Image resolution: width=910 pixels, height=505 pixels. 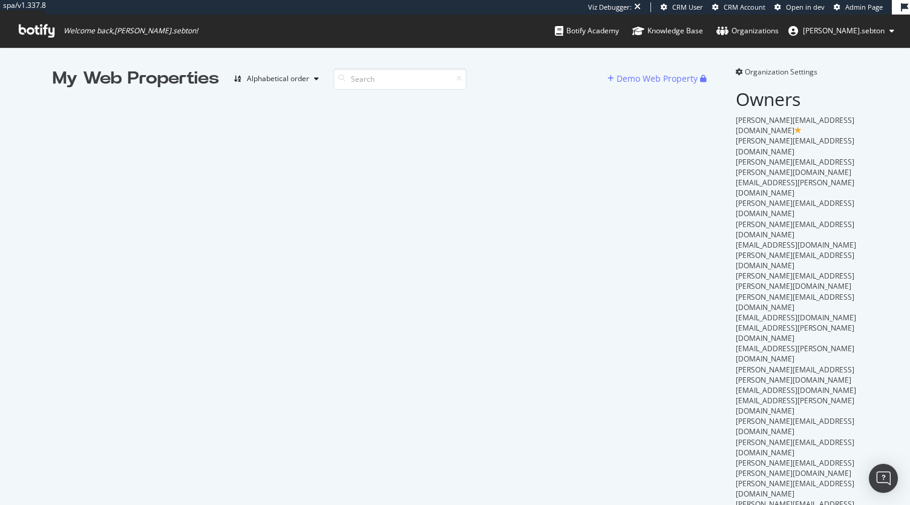 I want to click on a: Demo Web Property, so click(x=653, y=78).